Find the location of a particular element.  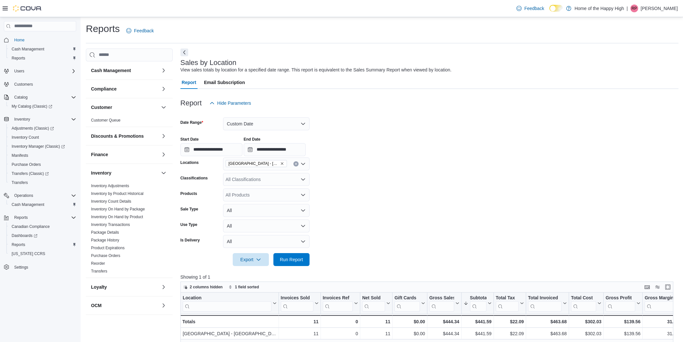

div: Invoices Sold is located at coordinates (297, 303).